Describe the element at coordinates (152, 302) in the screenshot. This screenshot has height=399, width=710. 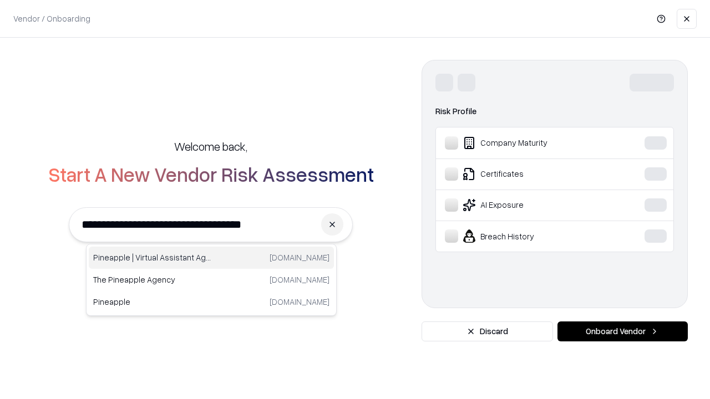
I see `p: Pineapple` at that location.